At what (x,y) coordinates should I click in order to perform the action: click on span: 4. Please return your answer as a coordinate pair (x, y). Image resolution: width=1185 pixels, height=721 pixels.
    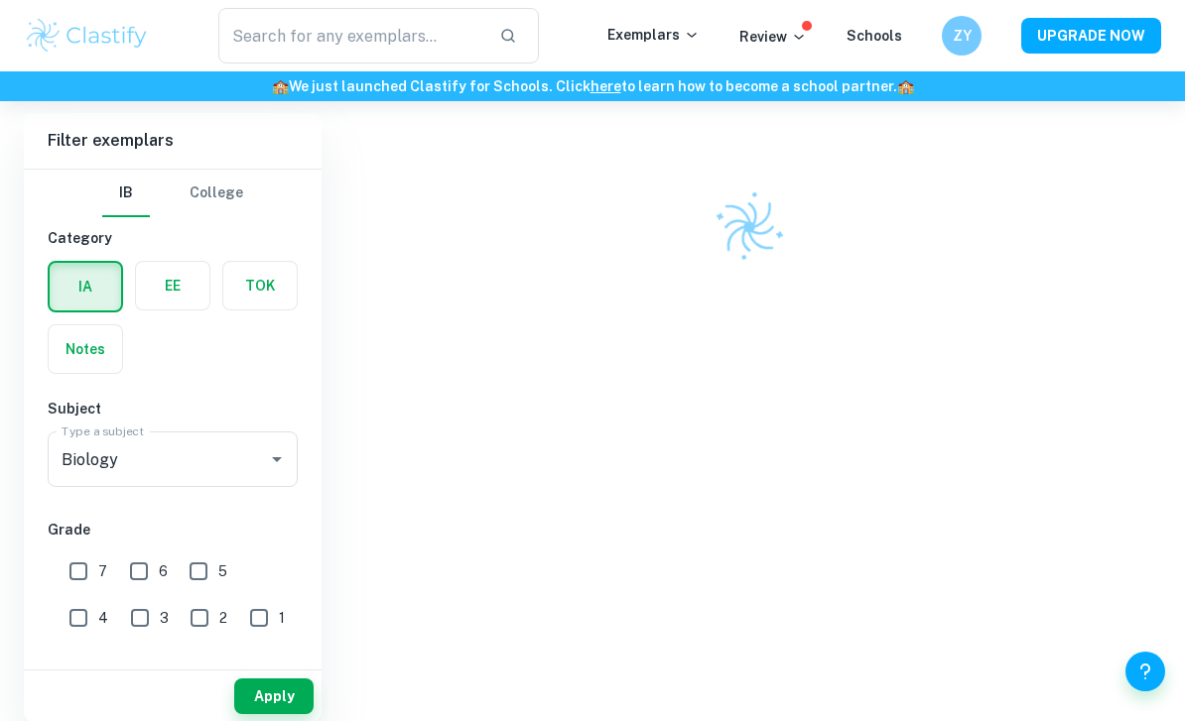
    Looking at the image, I should click on (103, 618).